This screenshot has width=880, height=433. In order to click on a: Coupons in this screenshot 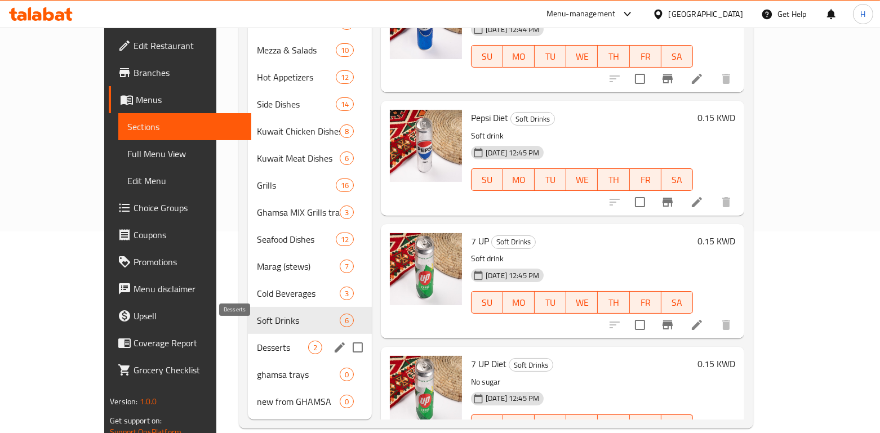, I will do `click(180, 235)`.